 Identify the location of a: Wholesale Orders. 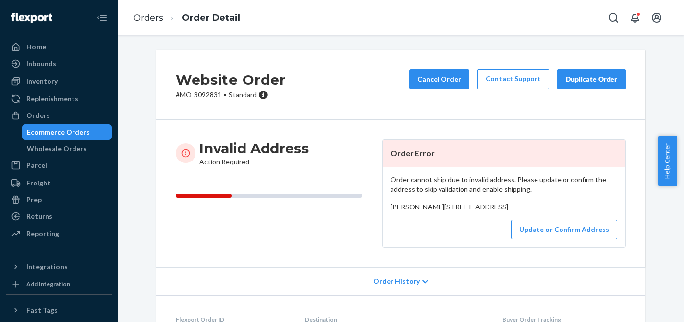
(67, 149).